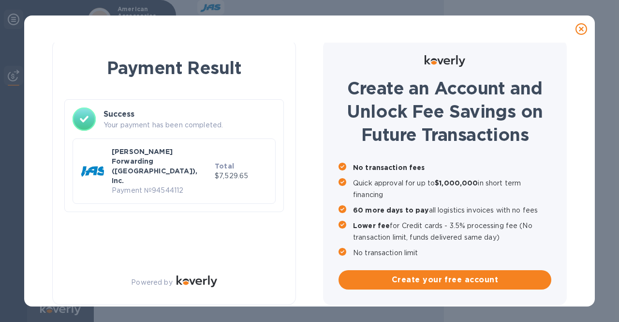 The height and width of the screenshot is (322, 619). Describe the element at coordinates (445, 280) in the screenshot. I see `span: Create your free account` at that location.